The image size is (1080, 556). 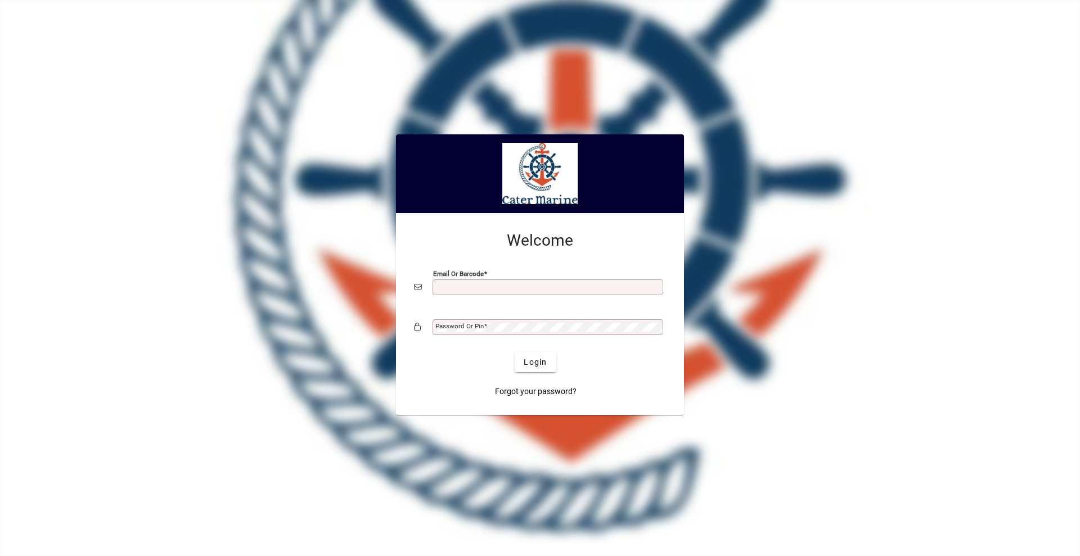 I want to click on button: Login, so click(x=535, y=362).